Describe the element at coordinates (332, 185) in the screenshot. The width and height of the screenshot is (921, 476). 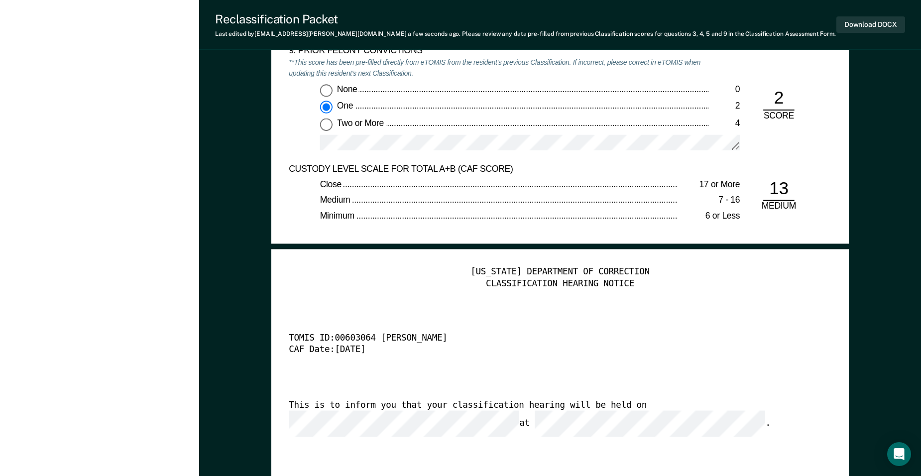
I see `span: Close` at that location.